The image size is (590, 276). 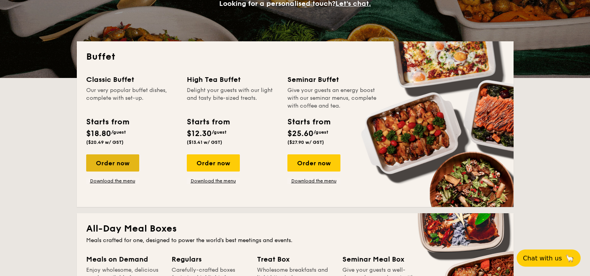 What do you see at coordinates (232, 98) in the screenshot?
I see `div: Delight your guests with our light and tasty bite-sized treats.` at bounding box center [232, 98].